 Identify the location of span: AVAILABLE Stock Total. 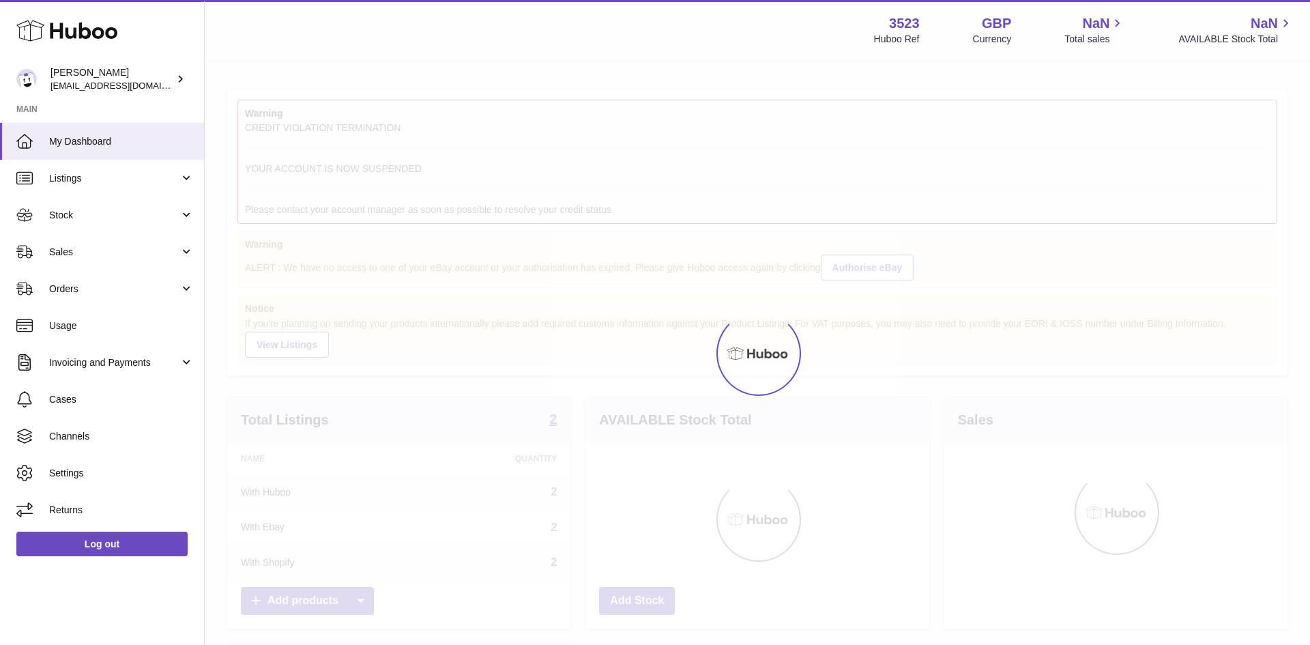
(1236, 39).